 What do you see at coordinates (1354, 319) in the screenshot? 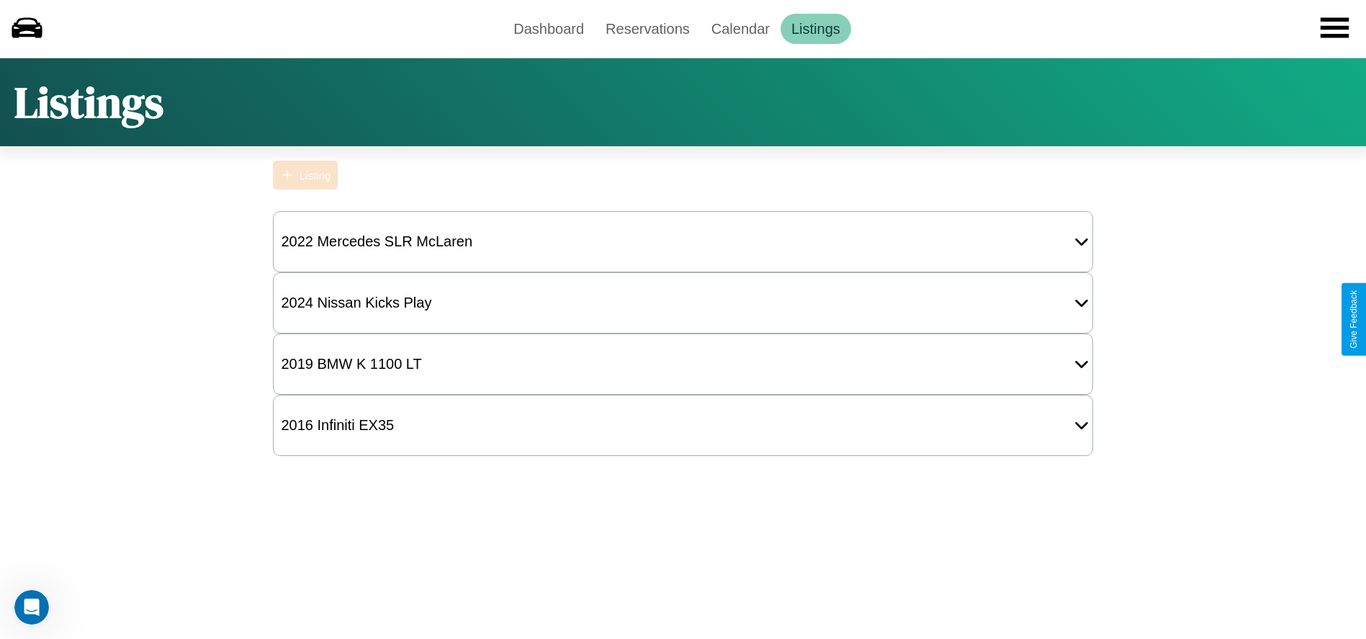
I see `div: Give Feedback` at bounding box center [1354, 319].